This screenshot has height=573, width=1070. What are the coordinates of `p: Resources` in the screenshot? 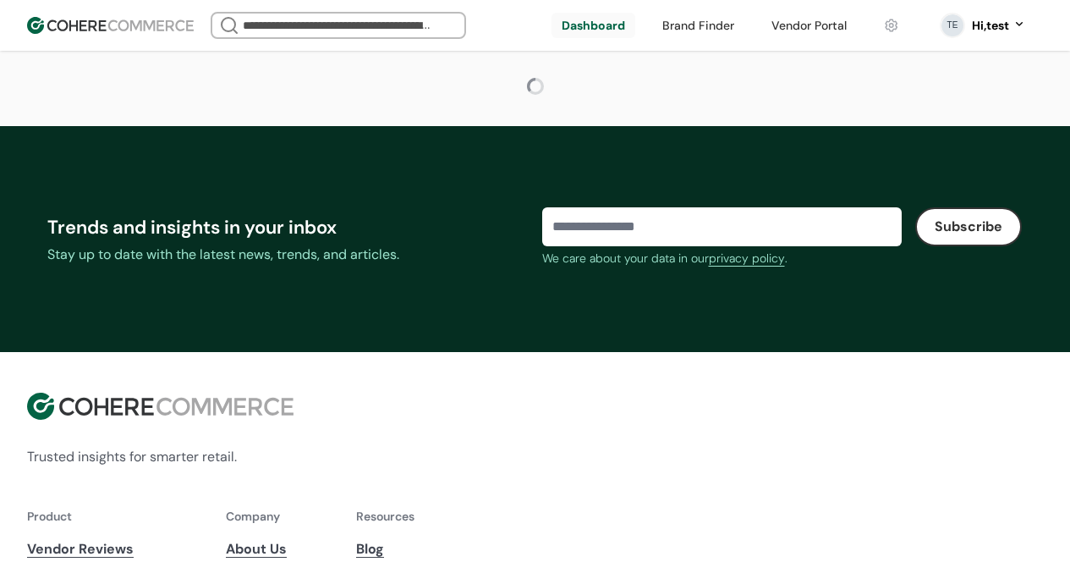 It's located at (415, 516).